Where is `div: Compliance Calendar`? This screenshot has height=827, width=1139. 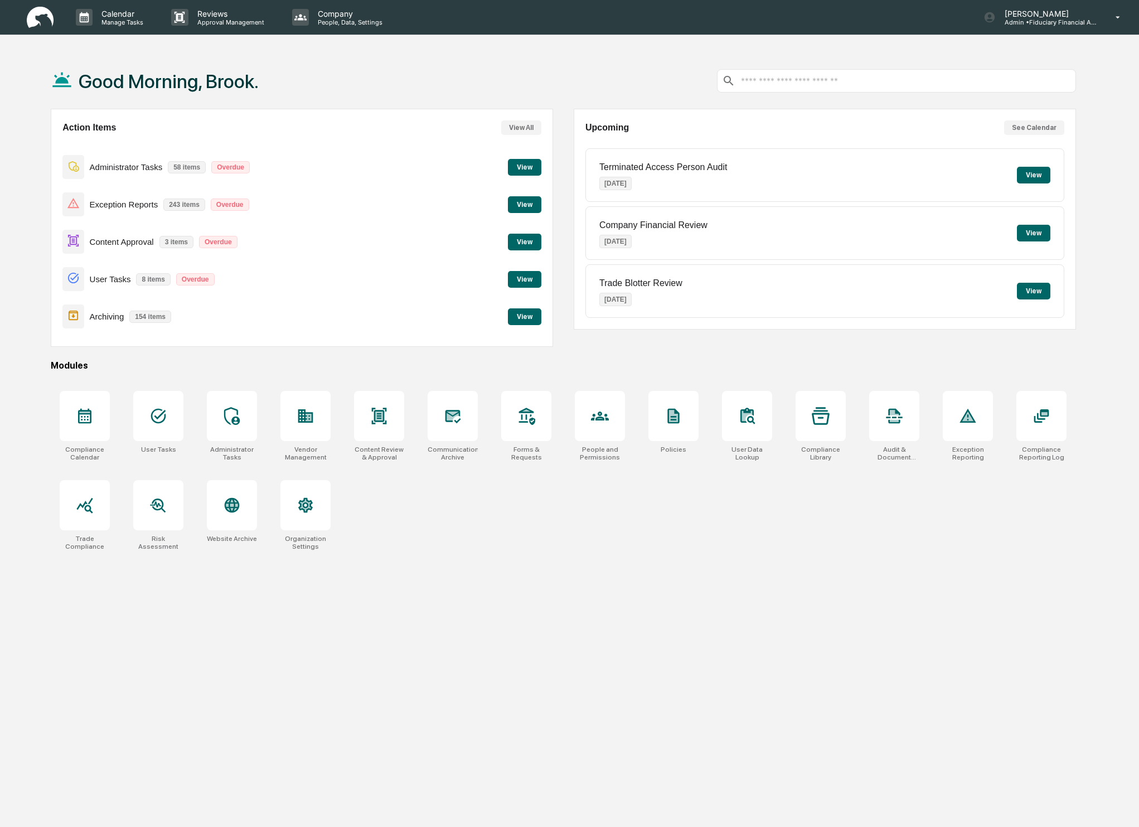
div: Compliance Calendar is located at coordinates (85, 453).